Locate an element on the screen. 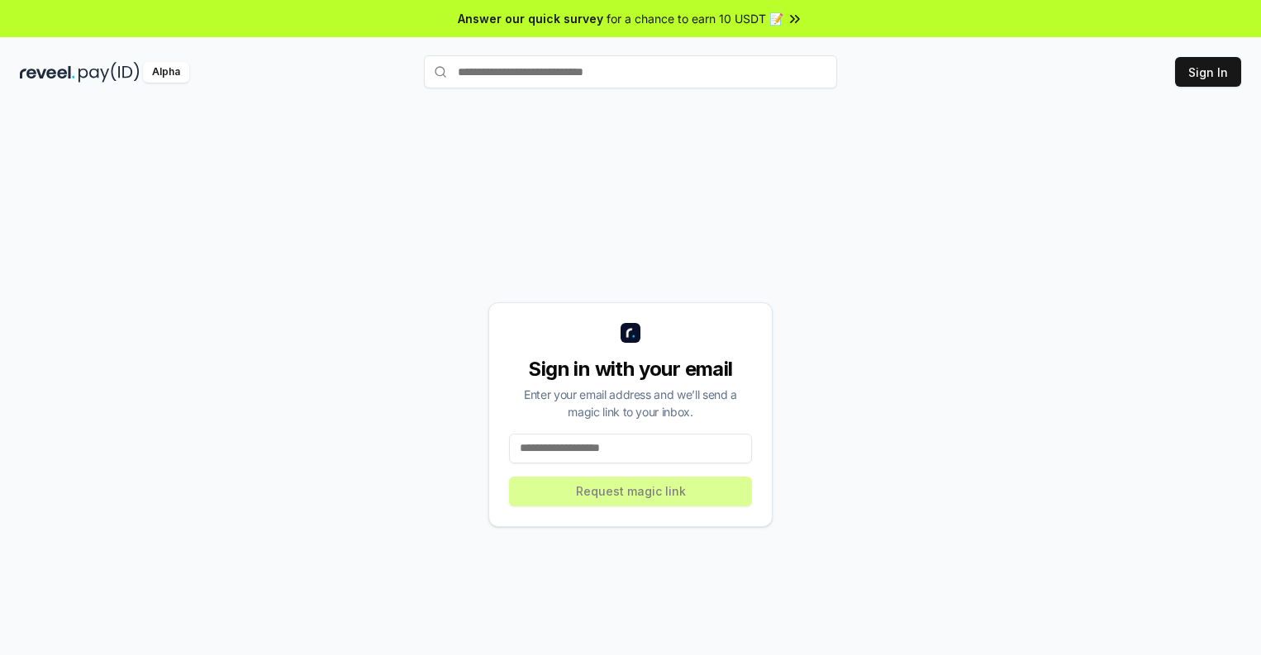  span: Answer our quick survey is located at coordinates (531, 18).